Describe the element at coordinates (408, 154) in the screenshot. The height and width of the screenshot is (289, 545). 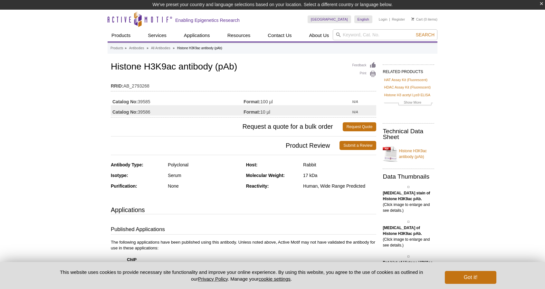
I see `a: Histone H3K9ac antibody (pAb)` at that location.